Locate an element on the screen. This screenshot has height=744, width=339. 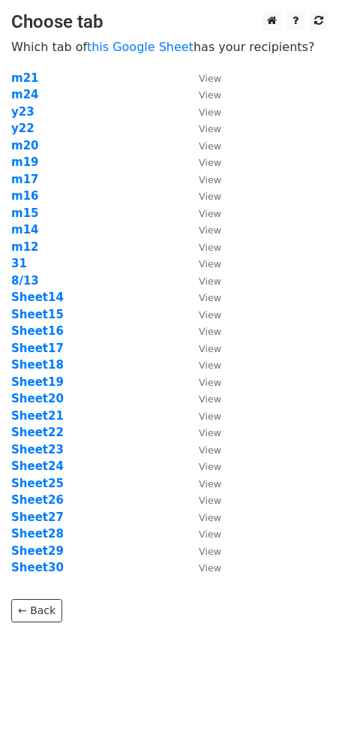
strong: Sheet15 is located at coordinates (38, 314).